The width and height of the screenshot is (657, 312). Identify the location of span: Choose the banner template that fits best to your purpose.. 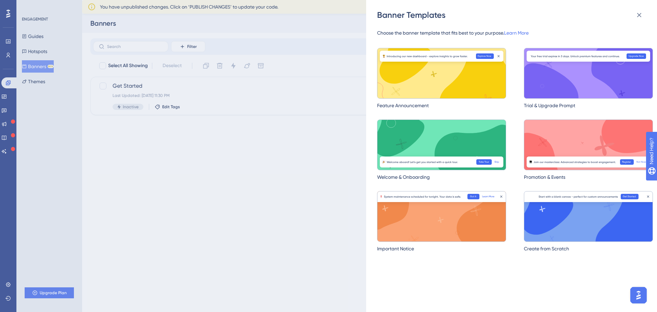
(515, 33).